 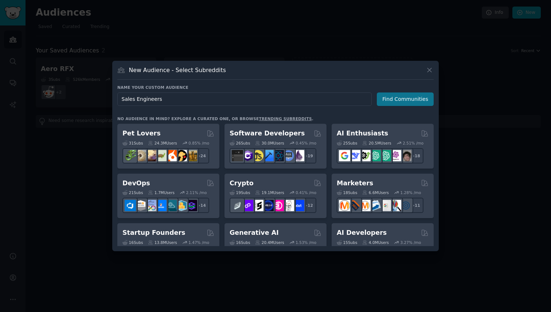 I want to click on img: dogbreed, so click(x=191, y=155).